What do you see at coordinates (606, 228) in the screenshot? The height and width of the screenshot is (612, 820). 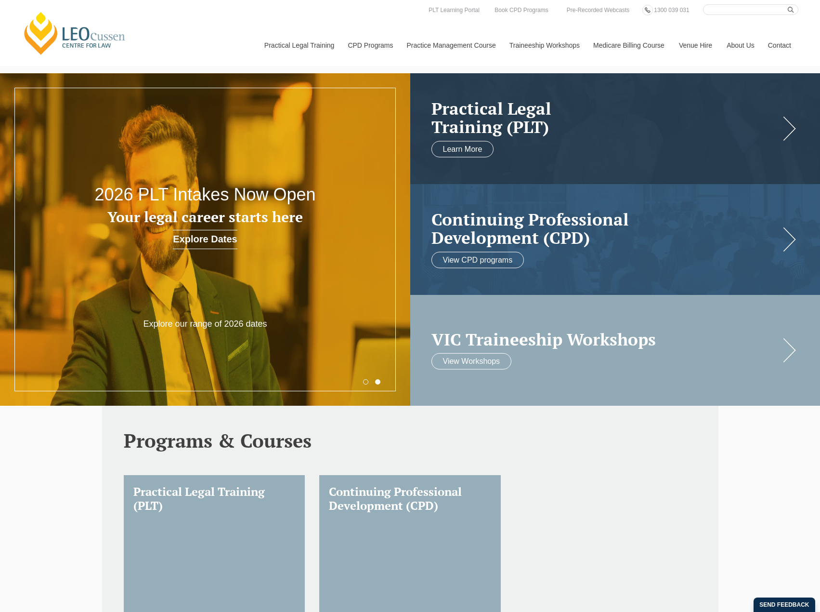 I see `h2: Continuing Professional Development (CPD)` at bounding box center [606, 228].